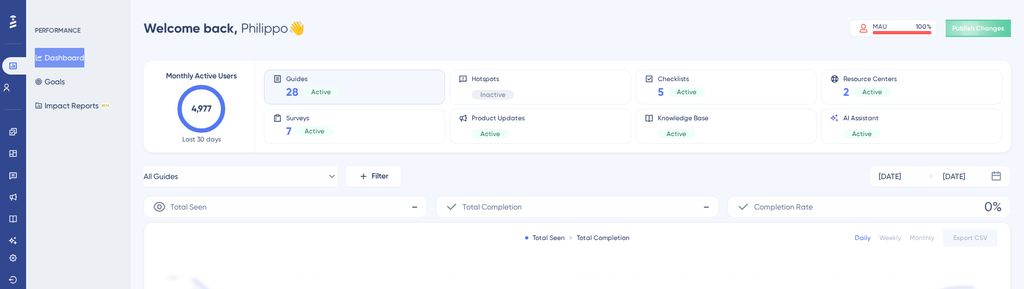 The image size is (1024, 289). Describe the element at coordinates (58, 30) in the screenshot. I see `div: PERFORMANCE` at that location.